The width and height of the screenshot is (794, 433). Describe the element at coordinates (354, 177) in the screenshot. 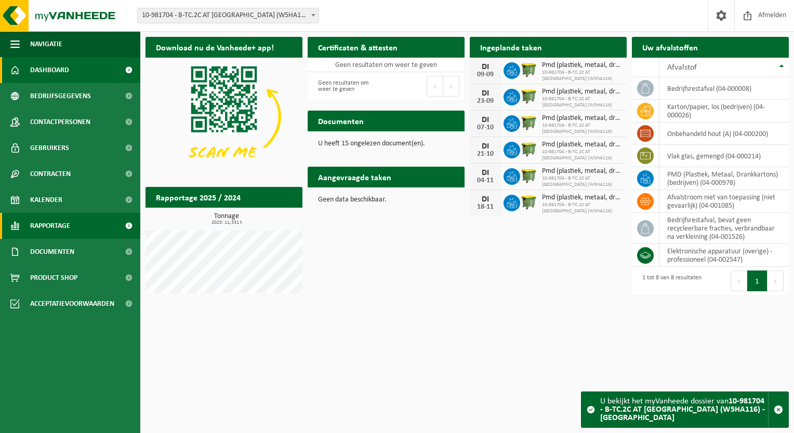

I see `h2: Aangevraagde taken` at that location.